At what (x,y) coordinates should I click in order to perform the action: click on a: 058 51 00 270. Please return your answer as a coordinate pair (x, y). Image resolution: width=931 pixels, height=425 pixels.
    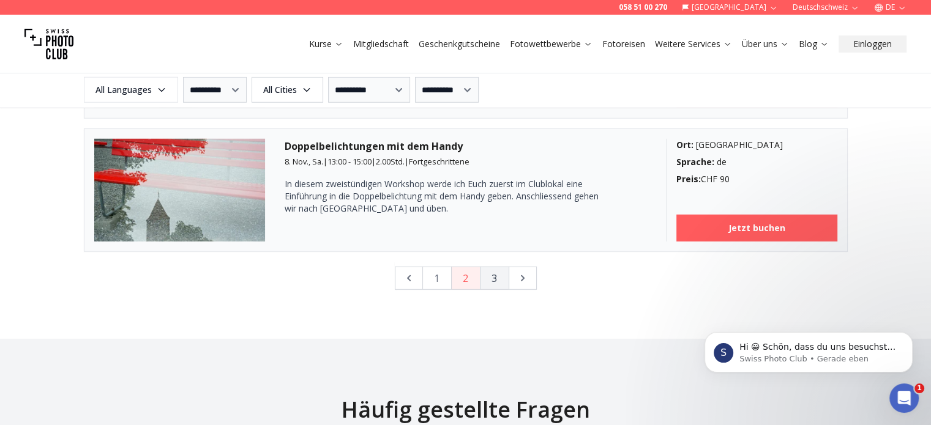
    Looking at the image, I should click on (643, 7).